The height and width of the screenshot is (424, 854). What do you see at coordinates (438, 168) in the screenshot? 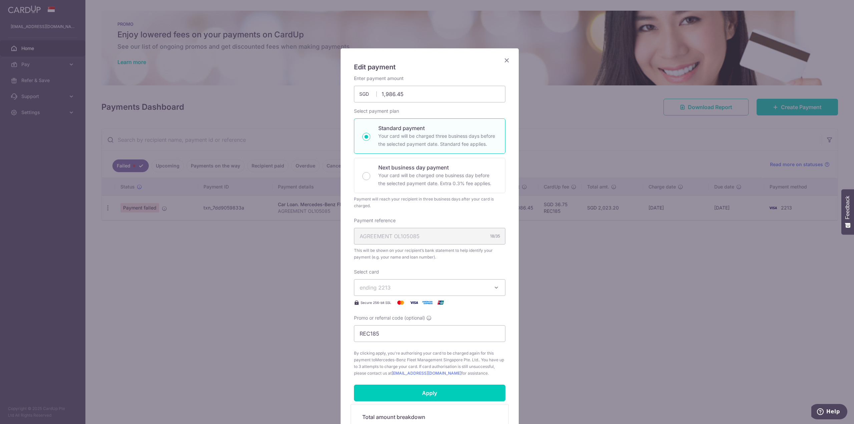
I see `p: Next business day payment` at bounding box center [438, 168].